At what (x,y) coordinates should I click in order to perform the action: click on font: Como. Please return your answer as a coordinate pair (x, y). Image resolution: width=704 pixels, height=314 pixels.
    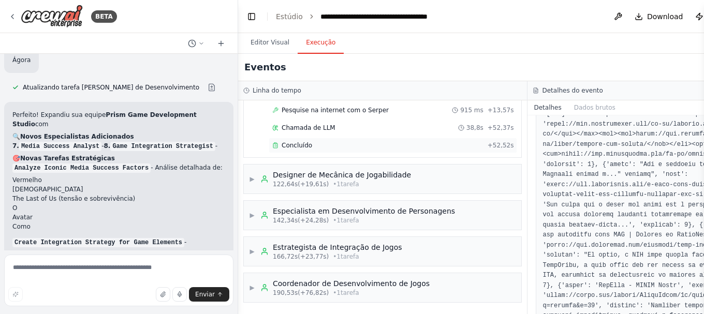
    Looking at the image, I should click on (21, 227).